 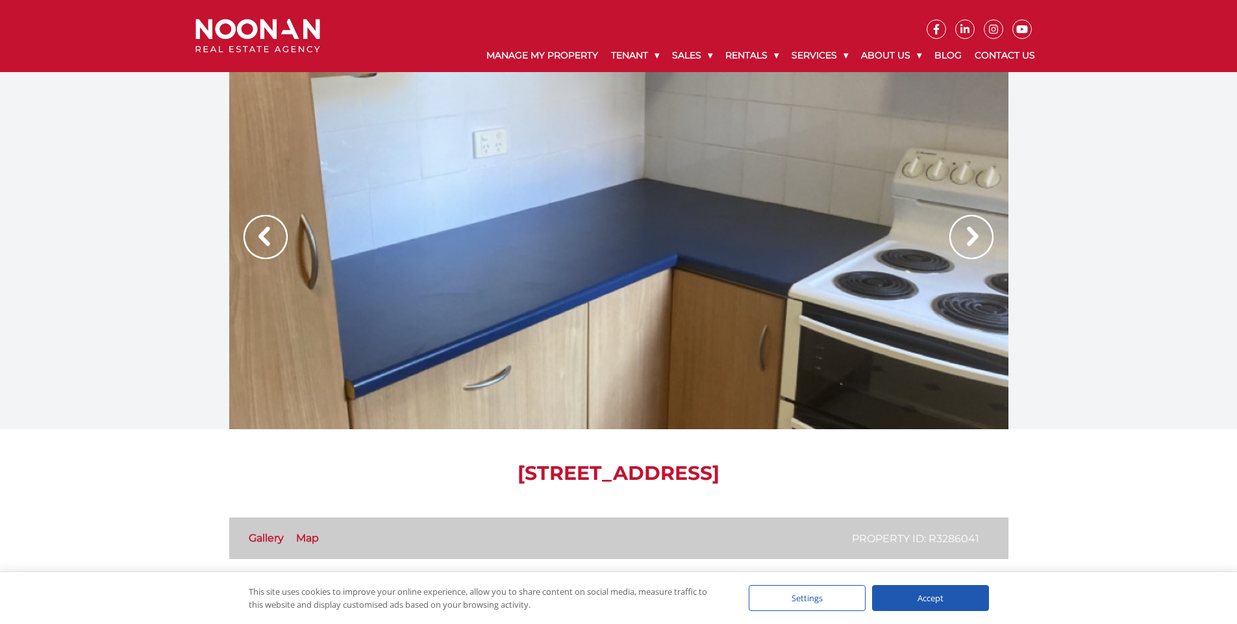 What do you see at coordinates (542, 55) in the screenshot?
I see `a: Manage My Property` at bounding box center [542, 55].